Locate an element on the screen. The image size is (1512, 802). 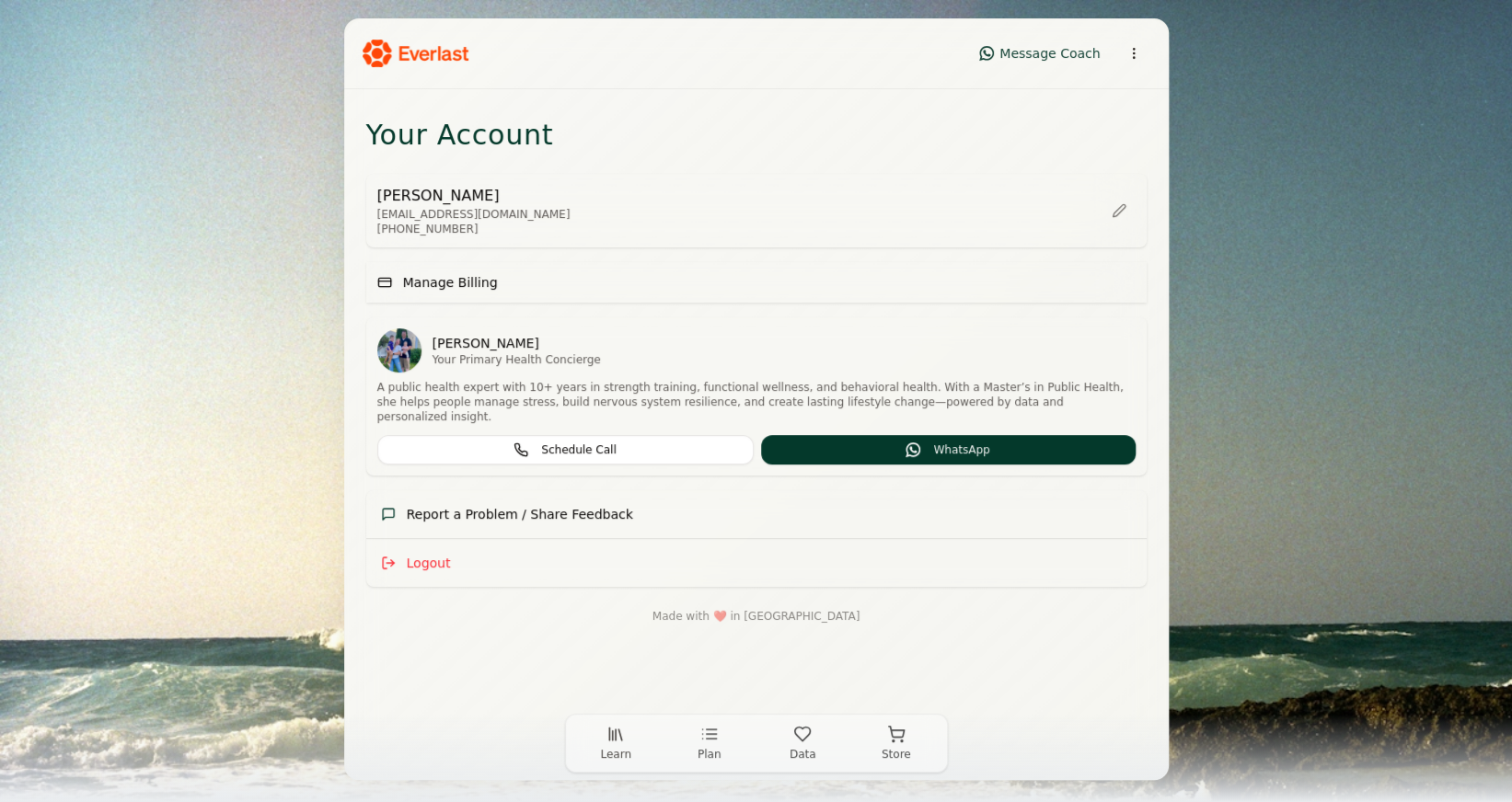
span: Data is located at coordinates (802, 755).